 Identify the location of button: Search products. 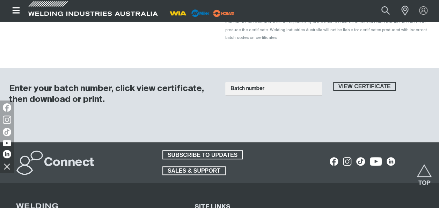
(386, 10).